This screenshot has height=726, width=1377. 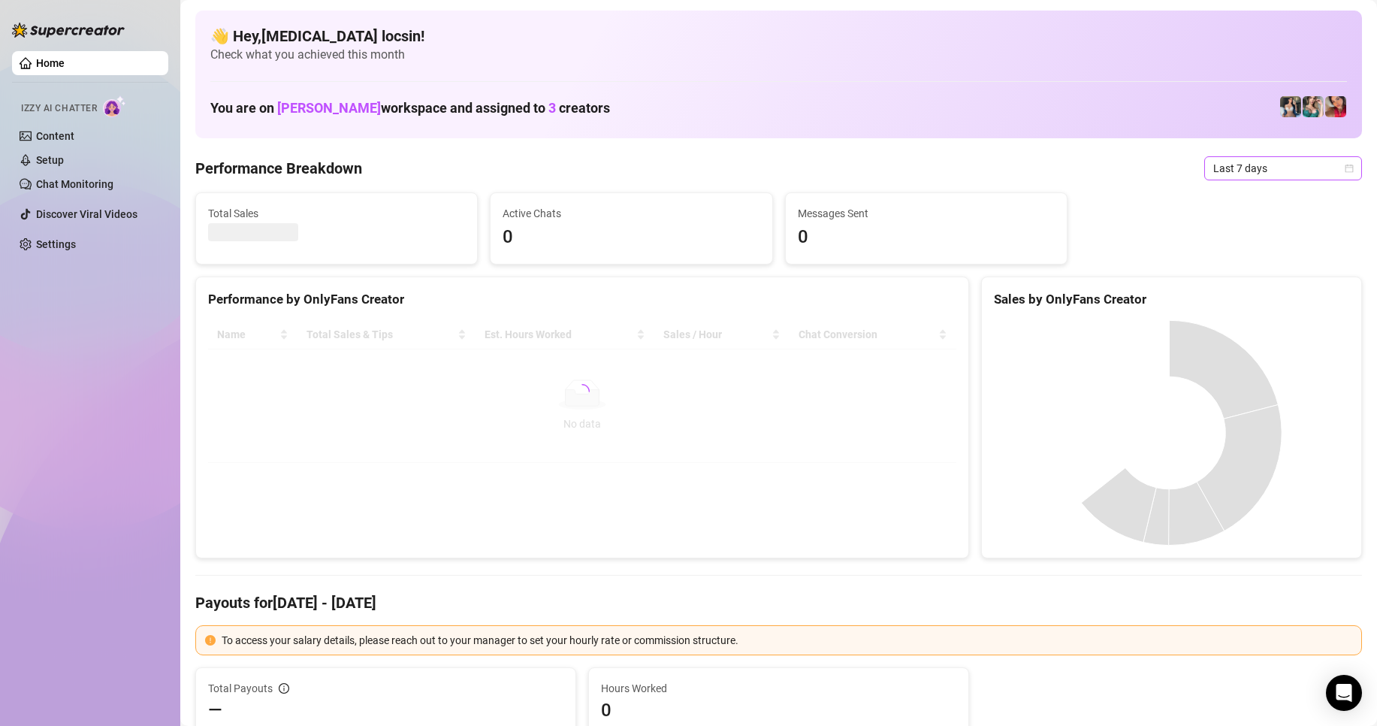 What do you see at coordinates (279, 168) in the screenshot?
I see `h4: Performance Breakdown` at bounding box center [279, 168].